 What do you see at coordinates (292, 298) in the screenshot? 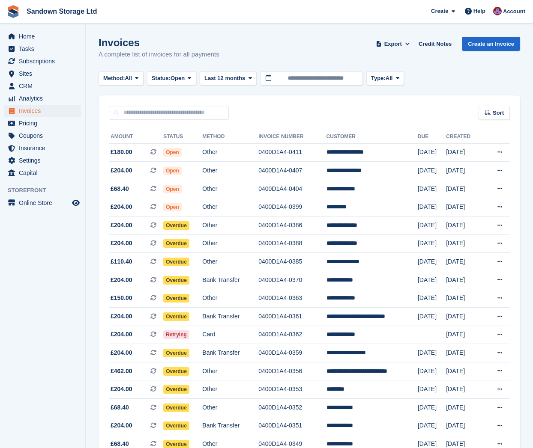
I see `td: 0400D1A4-0363` at bounding box center [292, 298].